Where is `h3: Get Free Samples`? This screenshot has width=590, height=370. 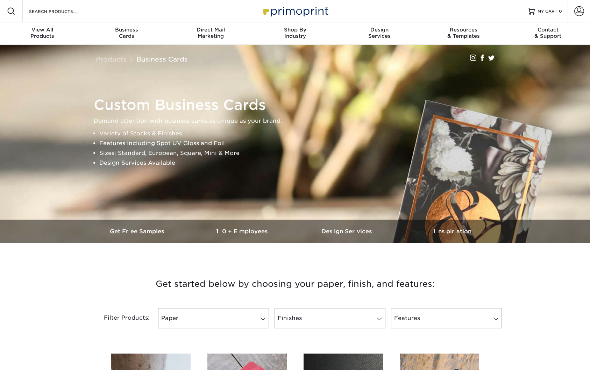
h3: Get Free Samples is located at coordinates (138, 231).